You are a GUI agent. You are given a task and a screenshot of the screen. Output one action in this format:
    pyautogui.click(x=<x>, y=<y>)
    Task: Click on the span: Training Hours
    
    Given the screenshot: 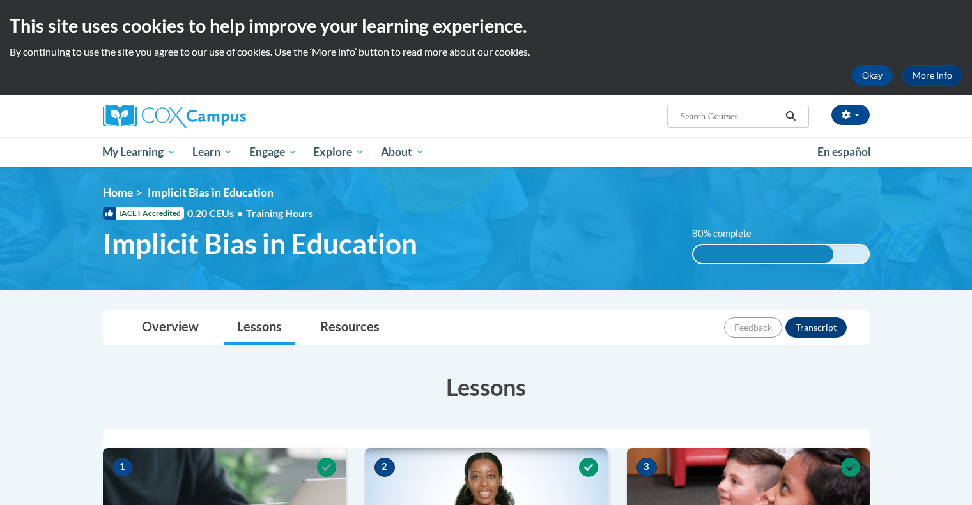 What is the action you would take?
    pyautogui.click(x=279, y=213)
    